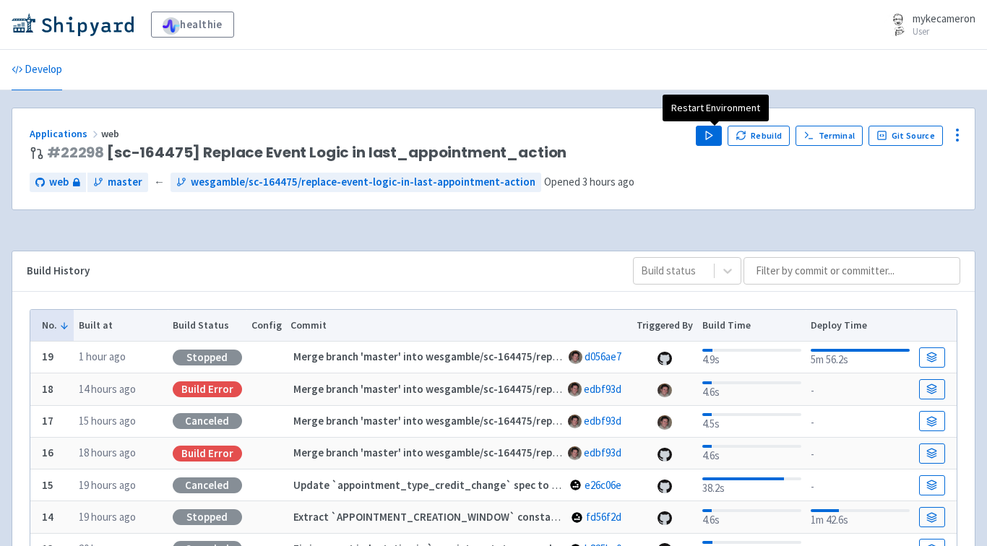 This screenshot has width=987, height=546. What do you see at coordinates (56, 325) in the screenshot?
I see `button: No.` at bounding box center [56, 325].